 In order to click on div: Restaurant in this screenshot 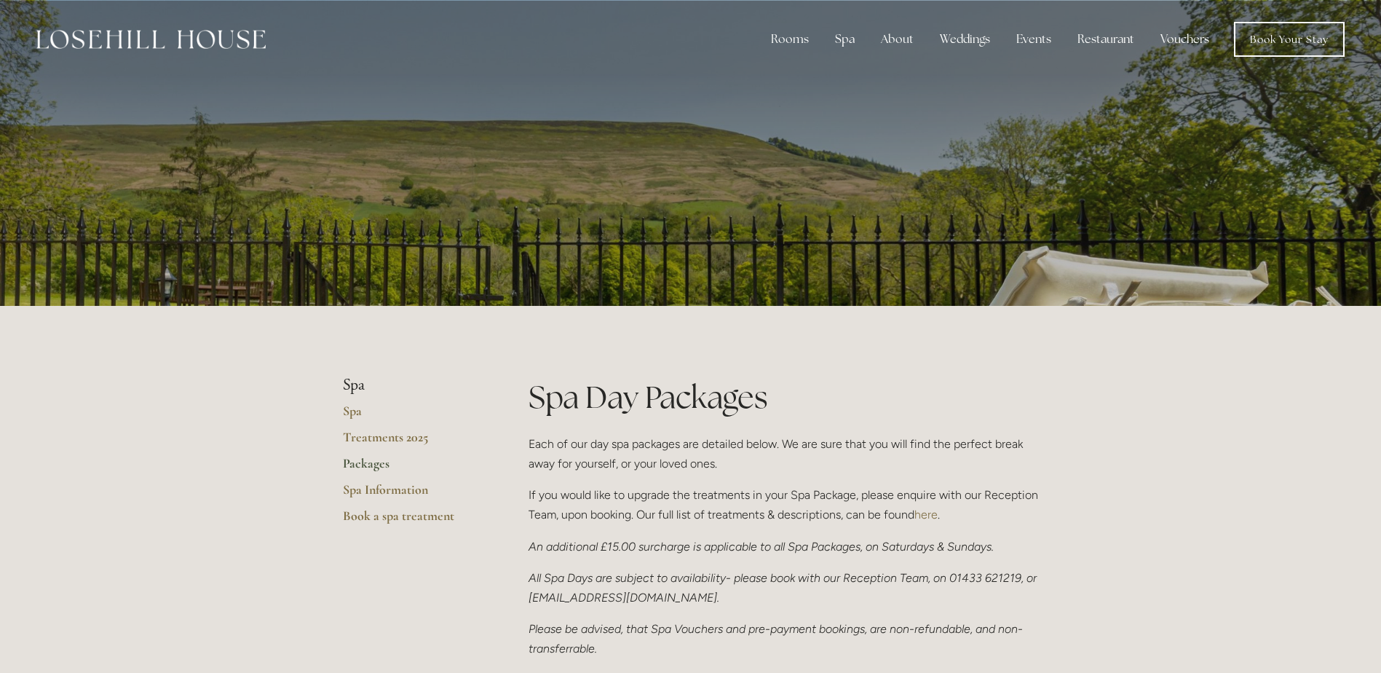, I will do `click(1106, 39)`.